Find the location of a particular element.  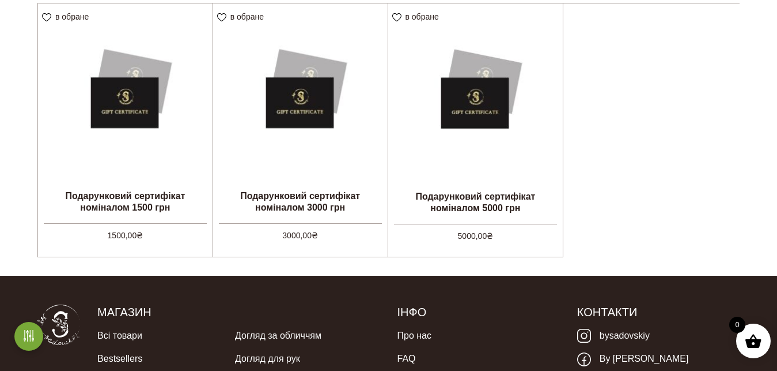

a: Подарунковий сертифікат номіналом 3000 грн 3000,00₴ is located at coordinates (300, 121).